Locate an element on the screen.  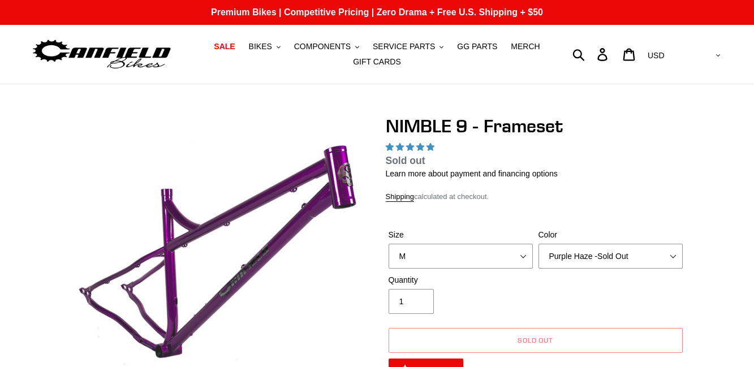
a: Shipping is located at coordinates (400, 197).